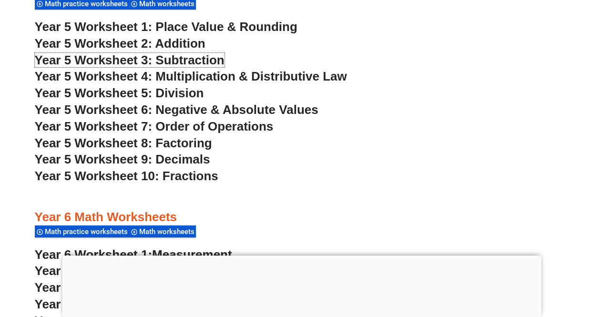  I want to click on span: Year 5 Worksheet 8: Factoring, so click(124, 143).